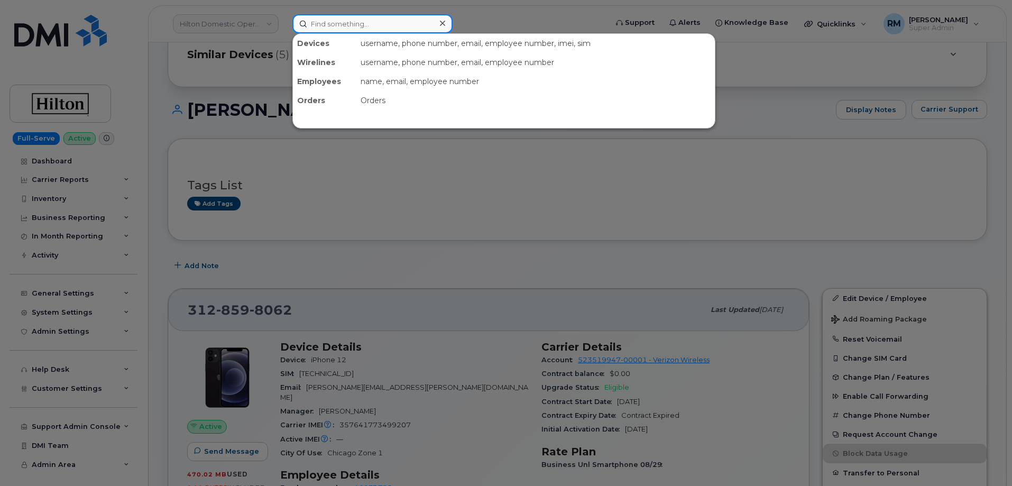  Describe the element at coordinates (536, 43) in the screenshot. I see `div: username, phone number, email, employee number, imei, sim` at that location.